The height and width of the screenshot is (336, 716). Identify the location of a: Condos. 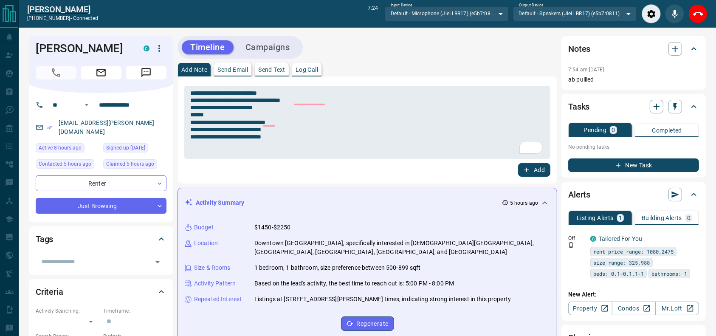
(634, 308).